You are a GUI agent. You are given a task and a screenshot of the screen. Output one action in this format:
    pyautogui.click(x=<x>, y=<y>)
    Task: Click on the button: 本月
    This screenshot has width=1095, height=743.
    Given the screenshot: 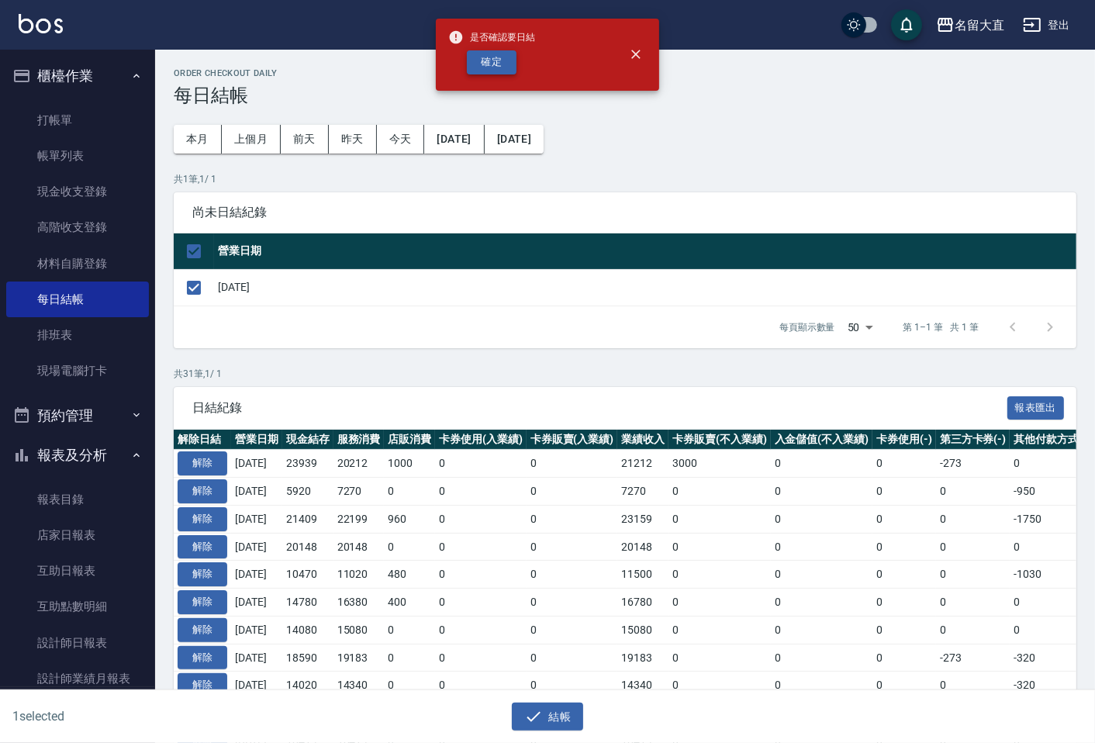 What is the action you would take?
    pyautogui.click(x=198, y=139)
    